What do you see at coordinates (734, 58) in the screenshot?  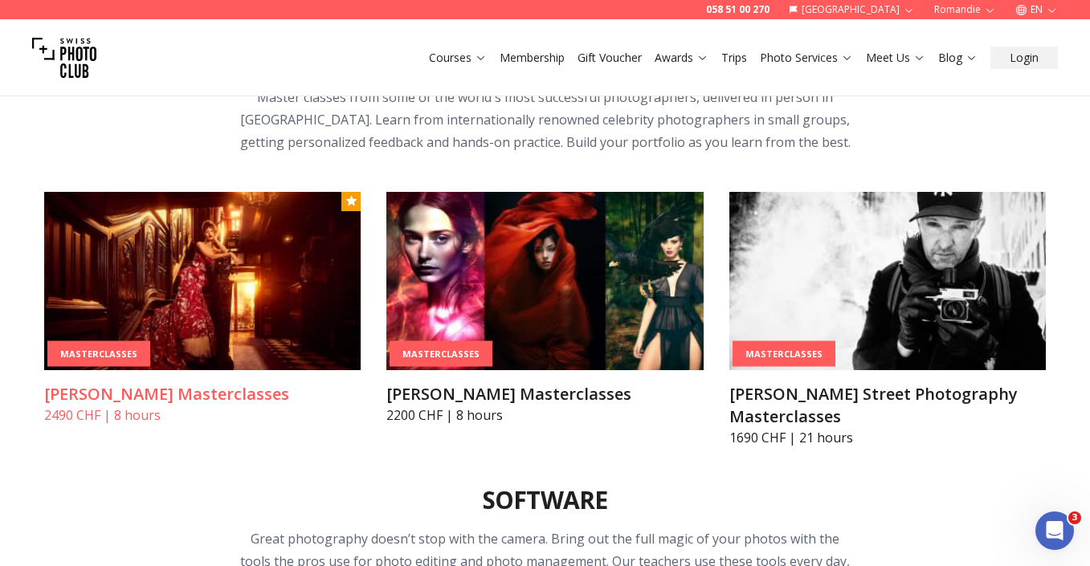 I see `button: Trips` at bounding box center [734, 58].